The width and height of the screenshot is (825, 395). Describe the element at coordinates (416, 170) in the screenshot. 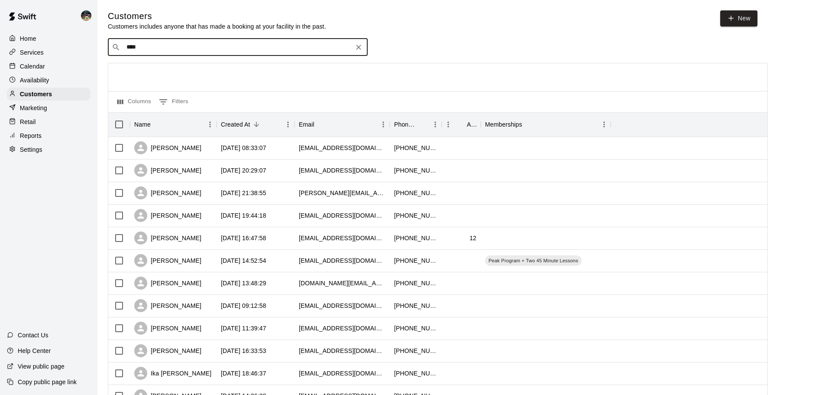

I see `div: +15138231669` at that location.